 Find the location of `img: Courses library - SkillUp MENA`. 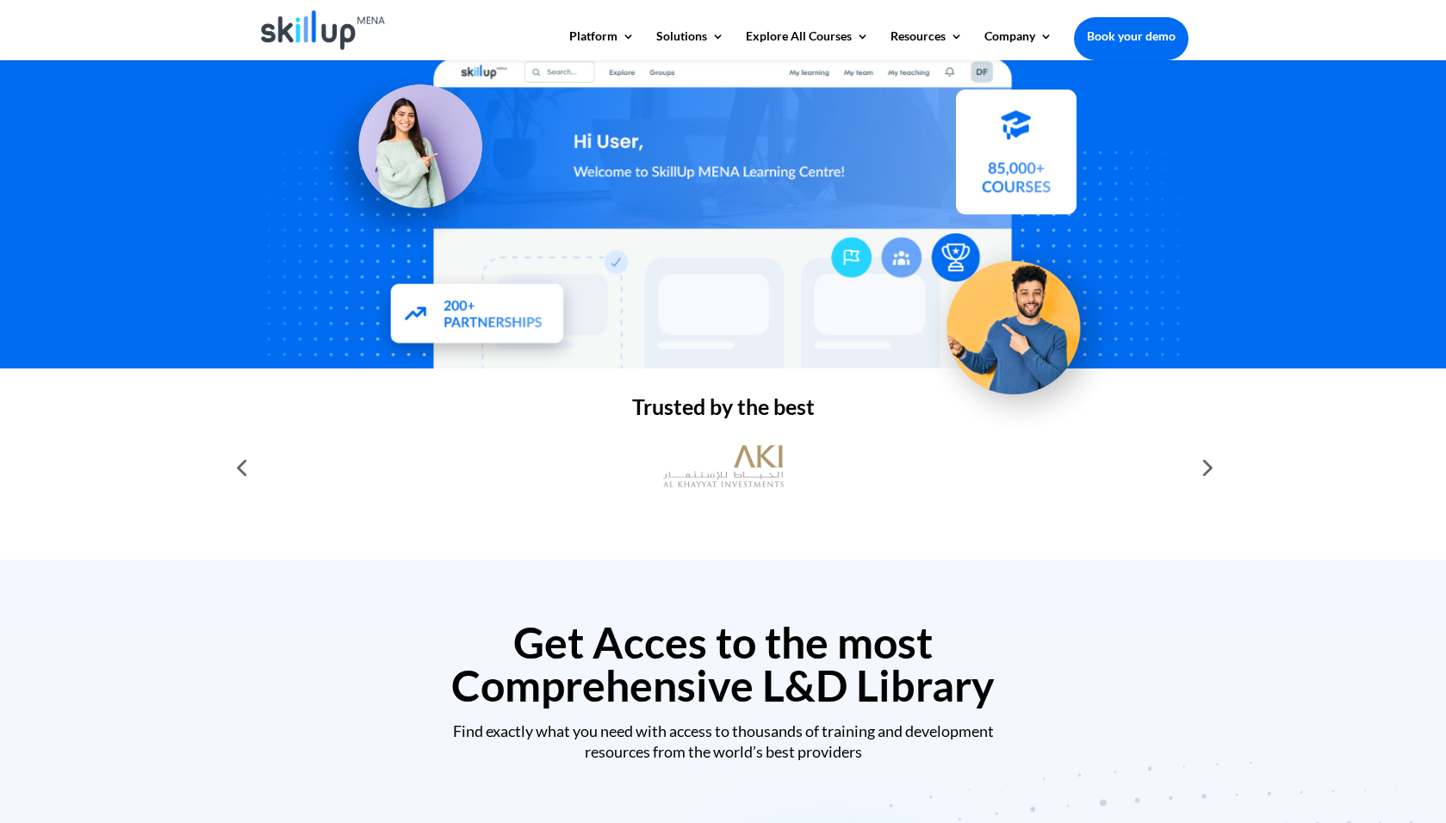

img: Courses library - SkillUp MENA is located at coordinates (1016, 159).